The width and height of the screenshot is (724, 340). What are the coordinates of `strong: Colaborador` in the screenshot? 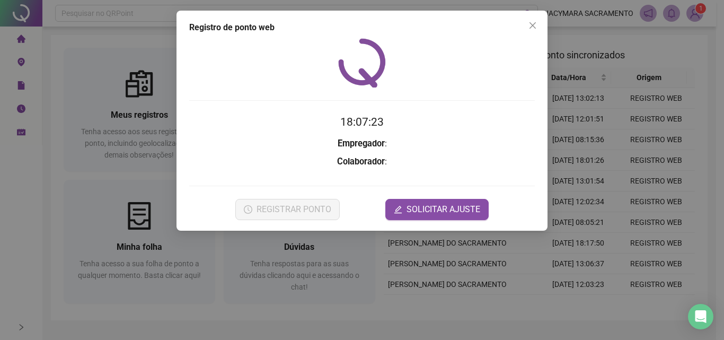 It's located at (361, 161).